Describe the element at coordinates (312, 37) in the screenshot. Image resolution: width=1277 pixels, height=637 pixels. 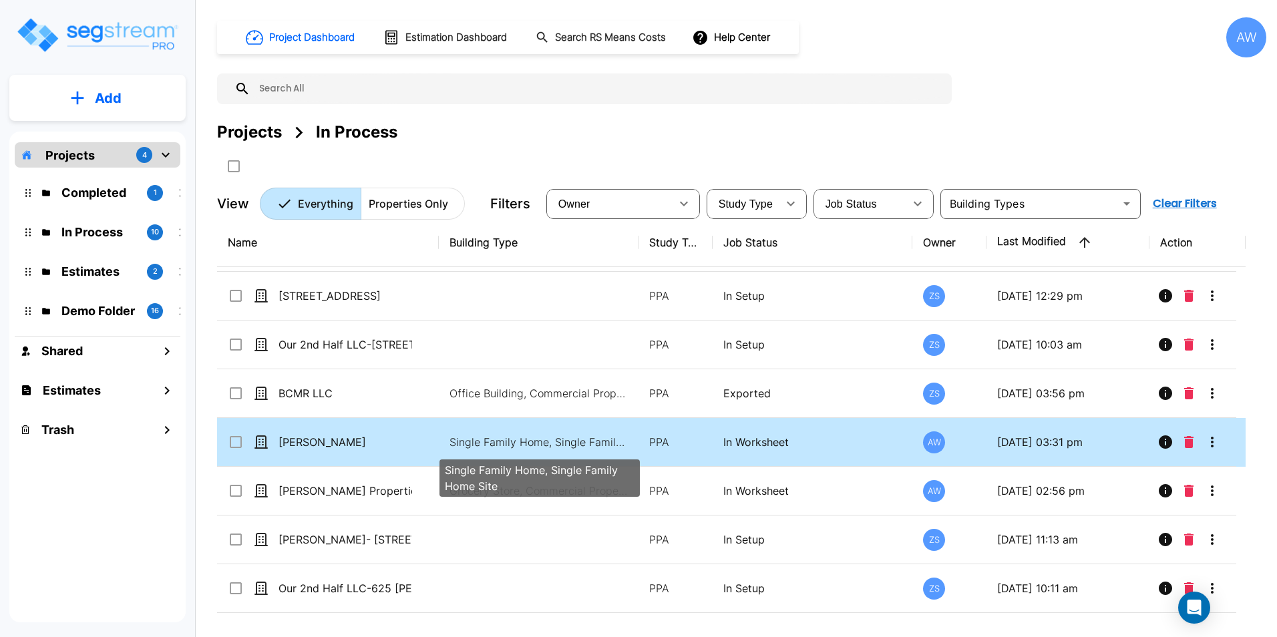
I see `h1: Project Dashboard` at that location.